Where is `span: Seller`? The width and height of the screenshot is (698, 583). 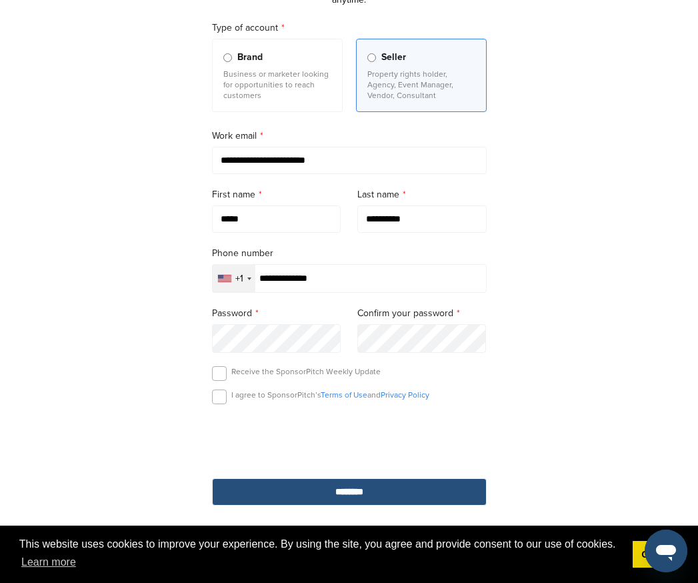
span: Seller is located at coordinates (393, 57).